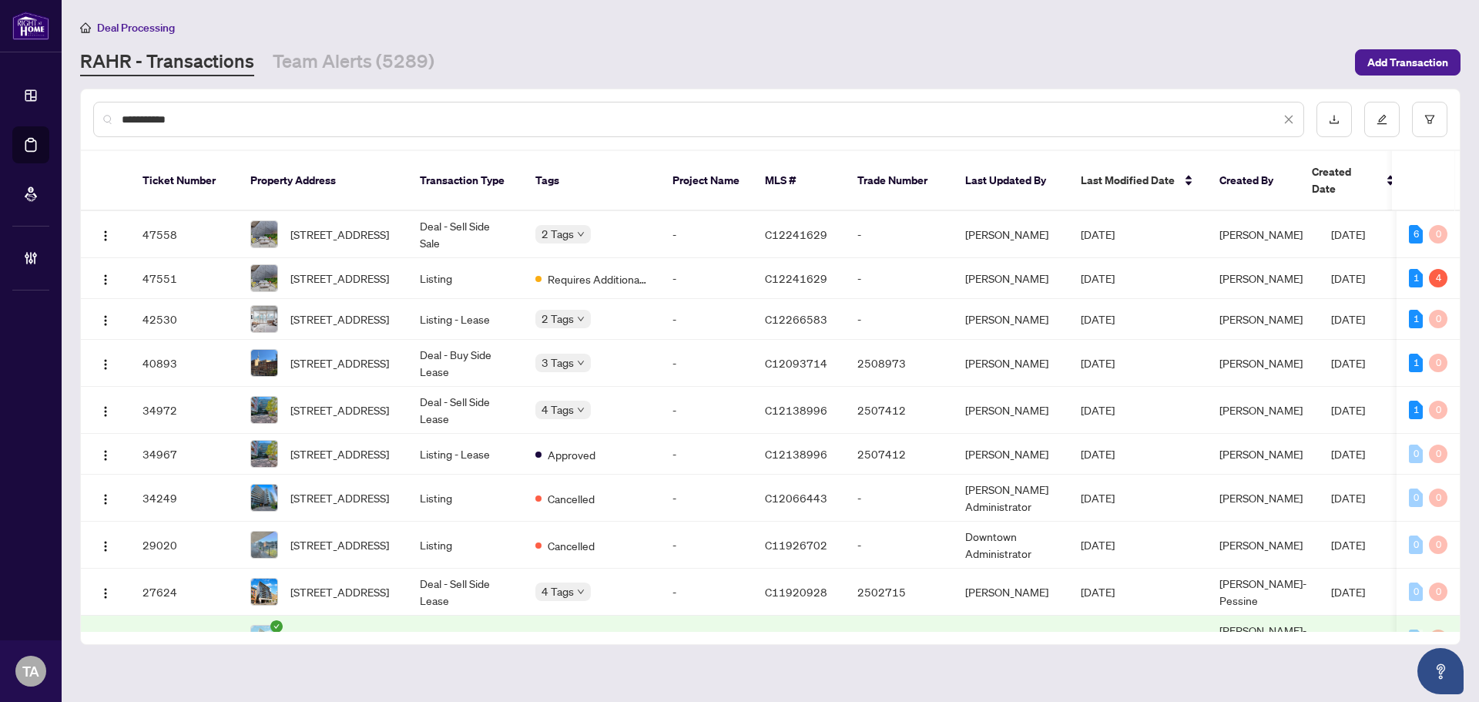 The height and width of the screenshot is (702, 1479). Describe the element at coordinates (465, 410) in the screenshot. I see `td: Deal - Sell Side Lease` at that location.